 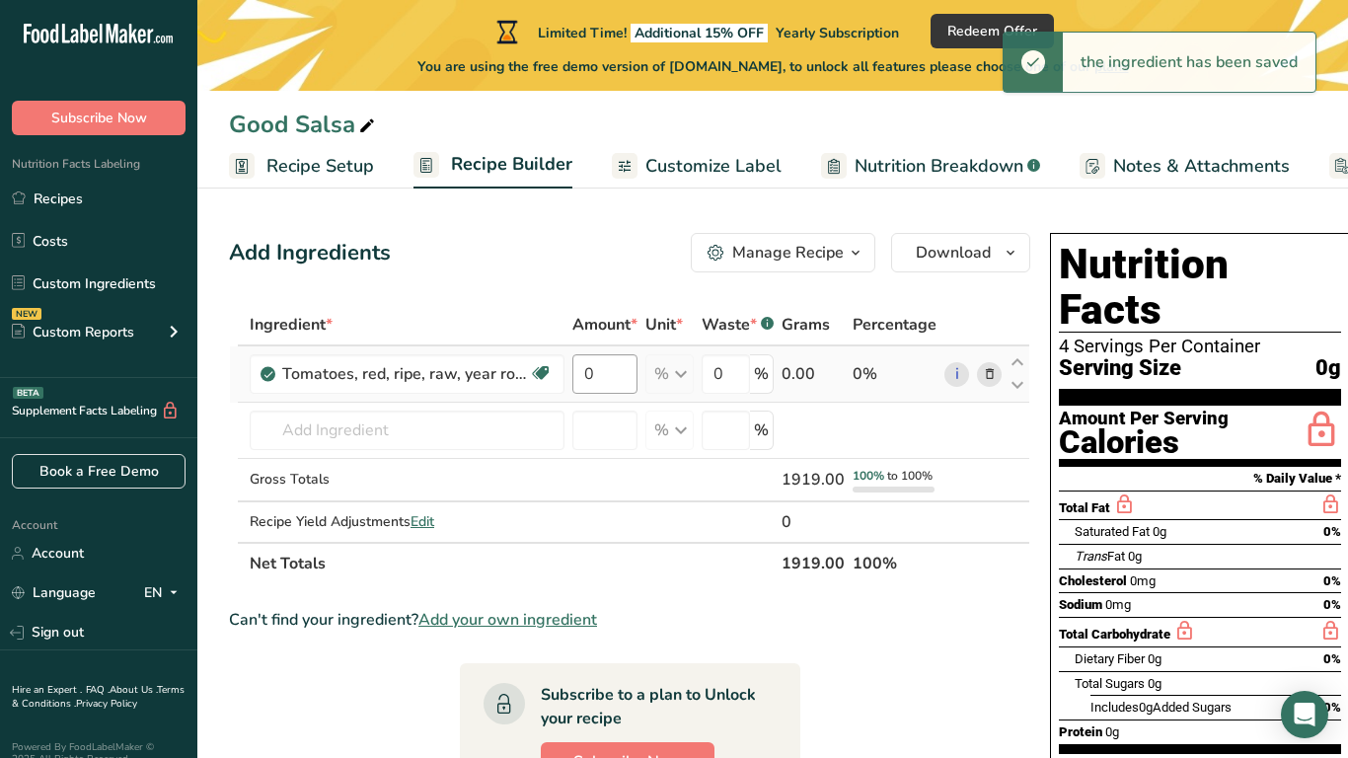 What do you see at coordinates (837, 33) in the screenshot?
I see `span: Yearly Subscription` at bounding box center [837, 33].